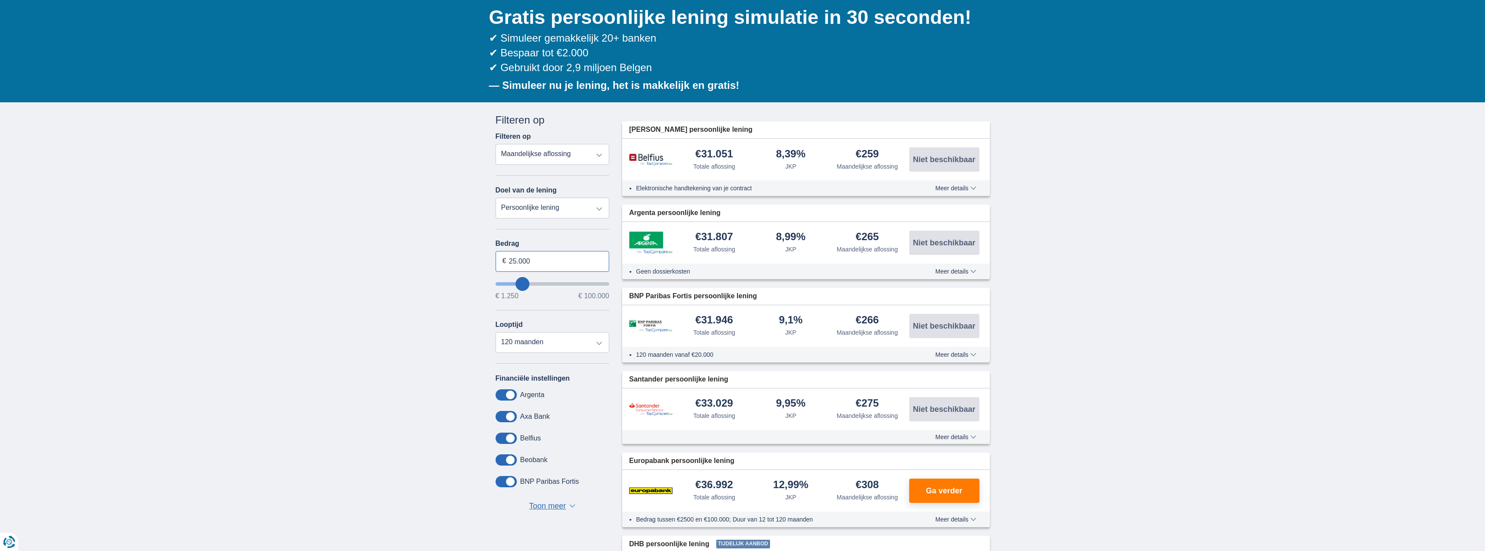  What do you see at coordinates (769, 188) in the screenshot?
I see `li: Elektronische handtekening van je contract` at bounding box center [769, 188].